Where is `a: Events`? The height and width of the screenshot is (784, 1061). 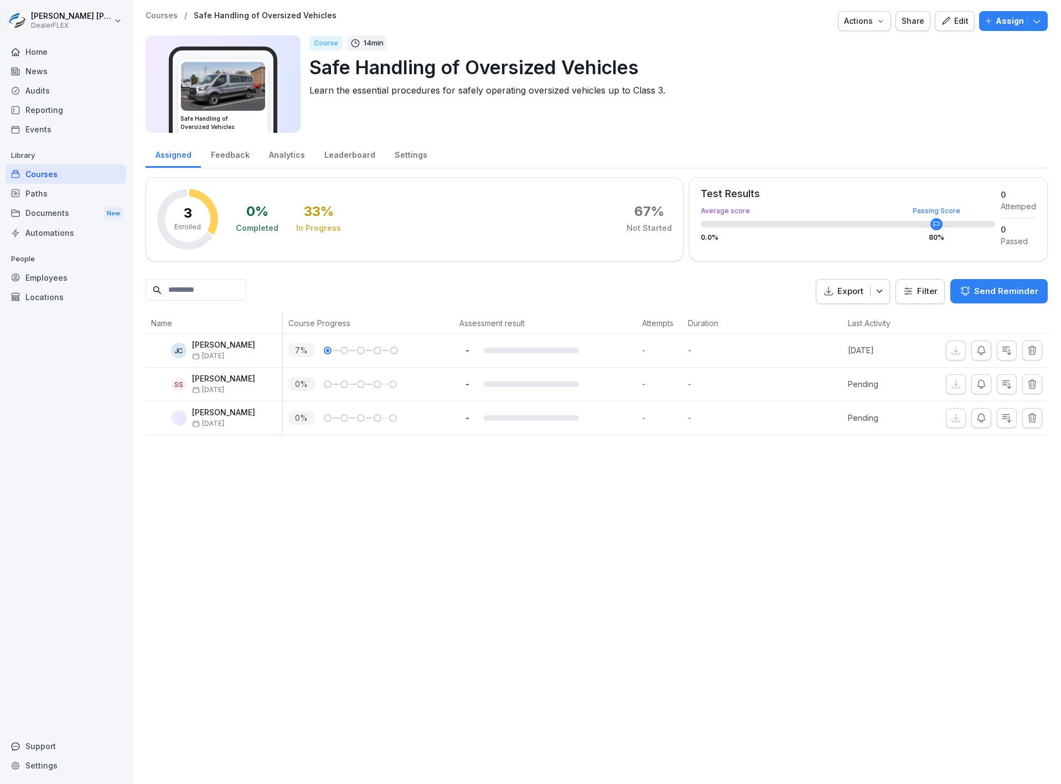
a: Events is located at coordinates (66, 129).